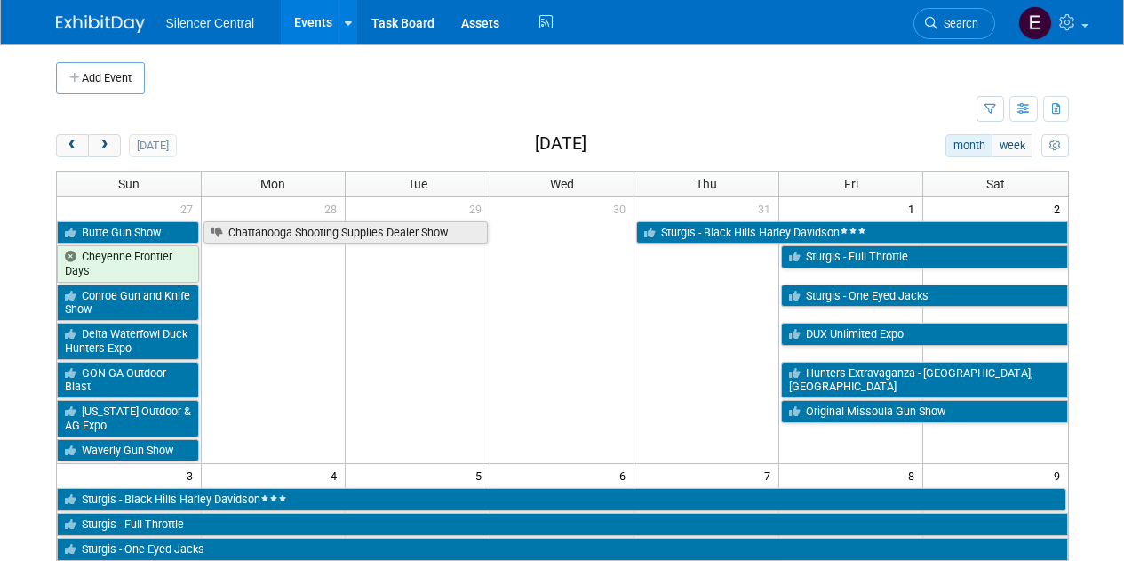  I want to click on span: Sun, so click(129, 184).